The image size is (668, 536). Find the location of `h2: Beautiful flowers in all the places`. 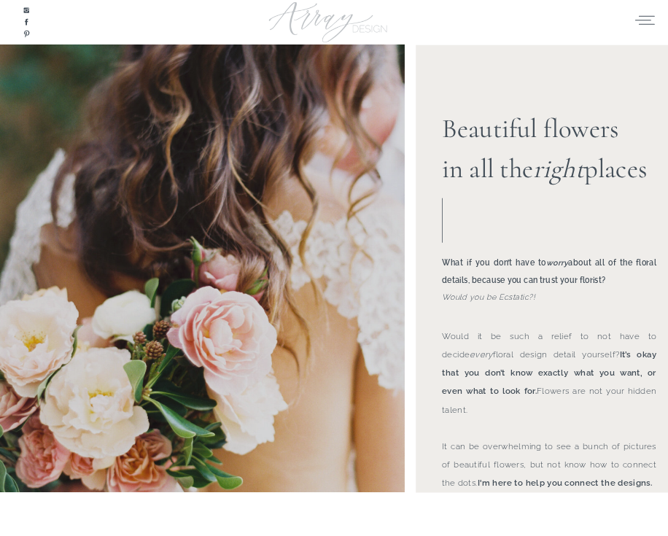

h2: Beautiful flowers in all the places is located at coordinates (551, 147).